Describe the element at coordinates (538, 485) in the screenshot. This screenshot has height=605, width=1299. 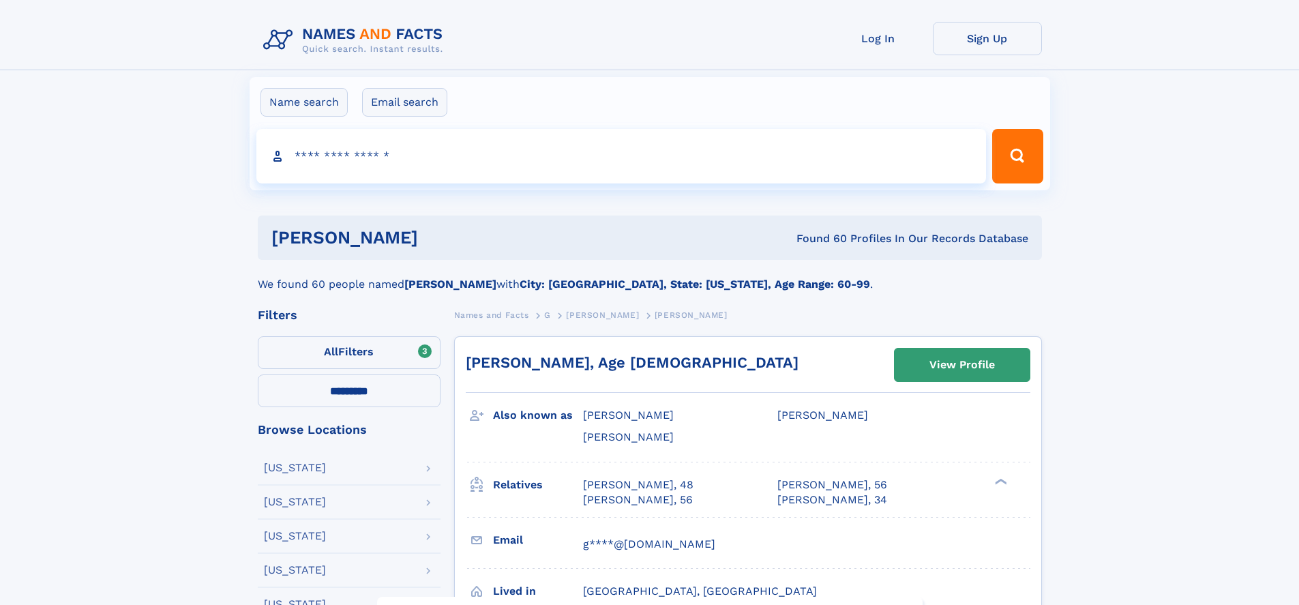
I see `h3: Relatives` at that location.